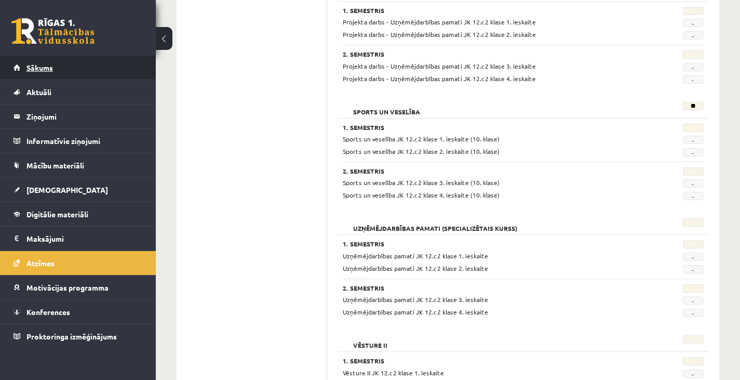 The image size is (740, 380). I want to click on span: Uzņēmējdarbības pamati JK 12.c2 klase 4. ieskaite, so click(415, 312).